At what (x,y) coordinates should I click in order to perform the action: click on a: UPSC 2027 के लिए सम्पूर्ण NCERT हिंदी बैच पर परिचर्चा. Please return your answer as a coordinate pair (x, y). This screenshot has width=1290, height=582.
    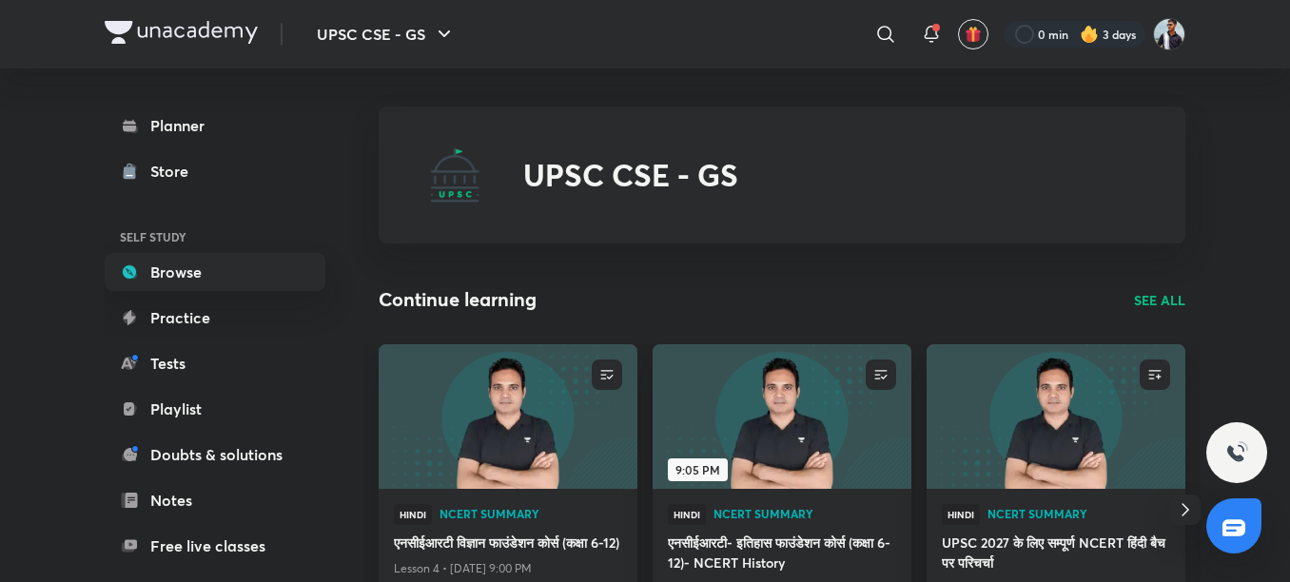
    Looking at the image, I should click on (1056, 555).